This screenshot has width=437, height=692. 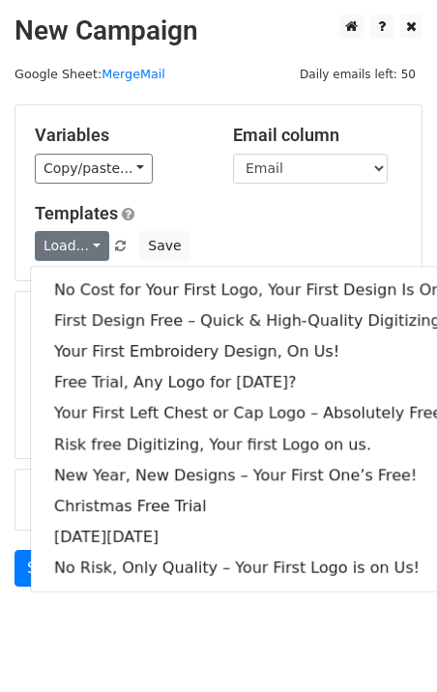 What do you see at coordinates (358, 73) in the screenshot?
I see `a: Daily emails left: 50` at bounding box center [358, 73].